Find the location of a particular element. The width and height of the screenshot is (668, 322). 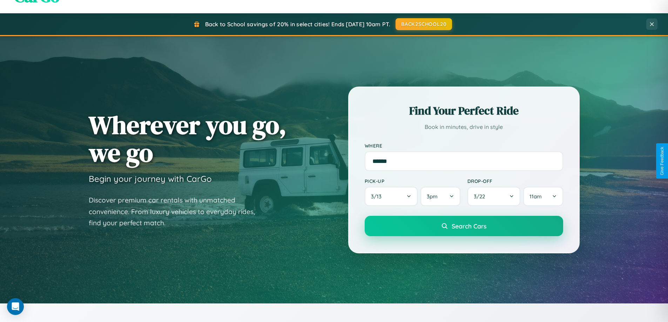

button: 11am is located at coordinates (543, 197).